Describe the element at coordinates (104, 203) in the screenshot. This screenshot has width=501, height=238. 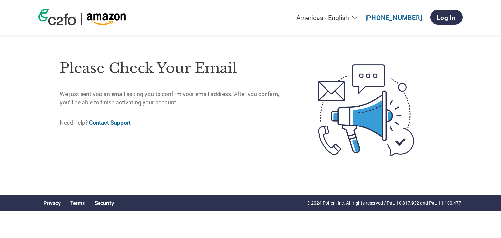
I see `a: Security` at that location.